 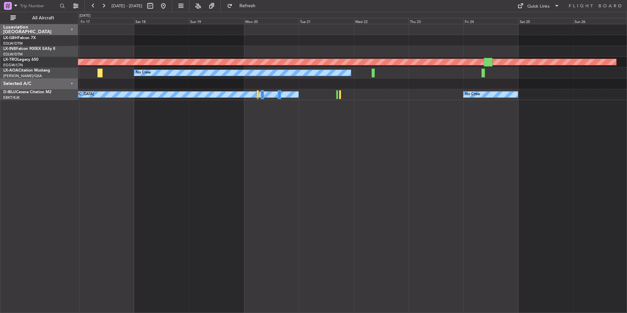 I want to click on button: Refresh, so click(x=244, y=6).